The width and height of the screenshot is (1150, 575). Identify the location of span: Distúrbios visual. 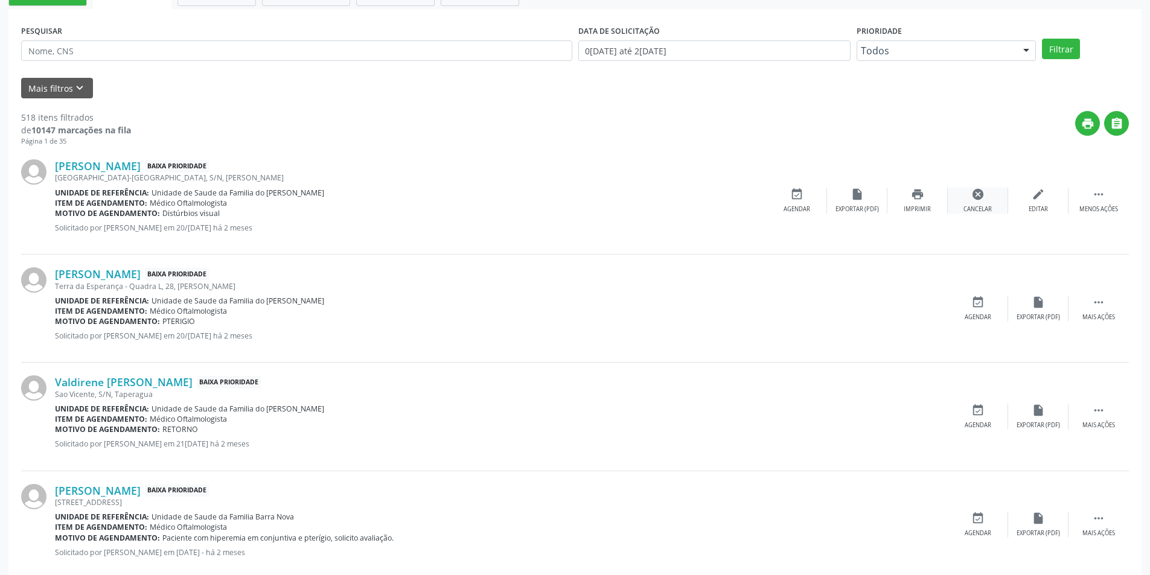
(191, 213).